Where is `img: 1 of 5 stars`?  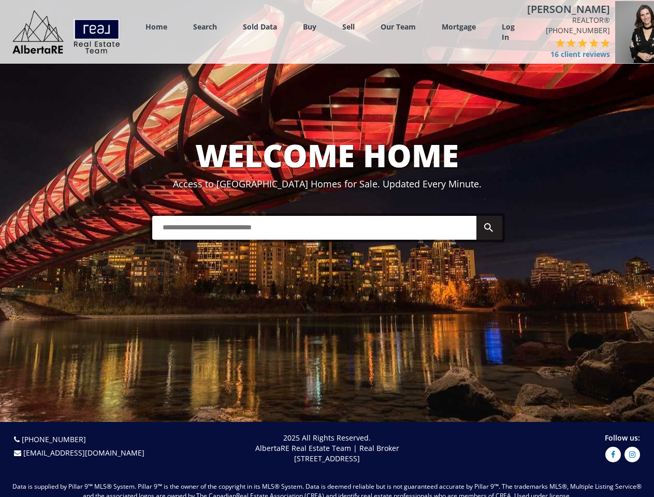 img: 1 of 5 stars is located at coordinates (560, 43).